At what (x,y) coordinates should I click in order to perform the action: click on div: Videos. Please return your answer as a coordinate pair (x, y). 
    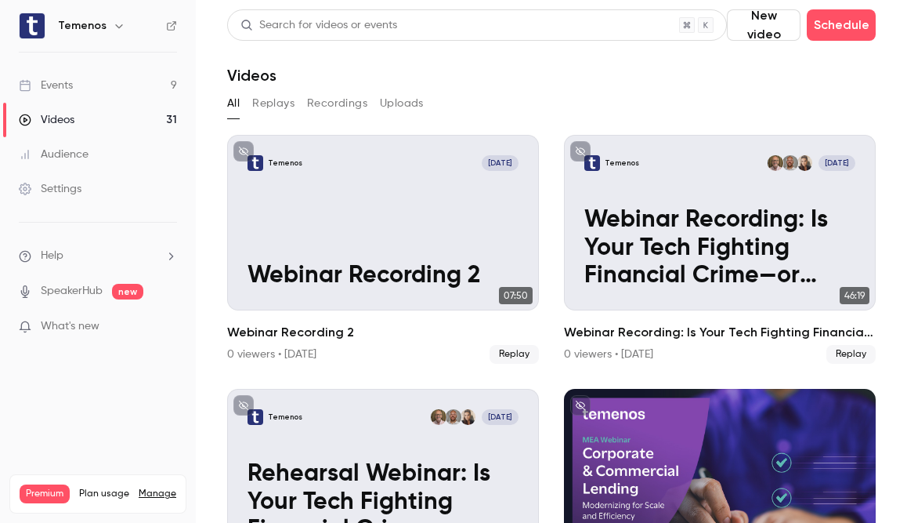
    Looking at the image, I should click on (46, 120).